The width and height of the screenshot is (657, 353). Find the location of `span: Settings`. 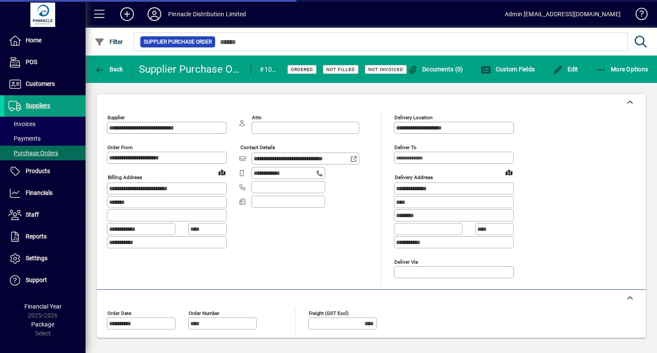

span: Settings is located at coordinates (36, 258).